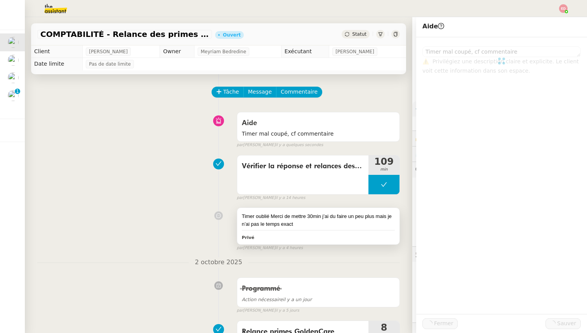 This screenshot has width=587, height=333. What do you see at coordinates (299, 92) in the screenshot?
I see `button: Commentaire` at bounding box center [299, 92].